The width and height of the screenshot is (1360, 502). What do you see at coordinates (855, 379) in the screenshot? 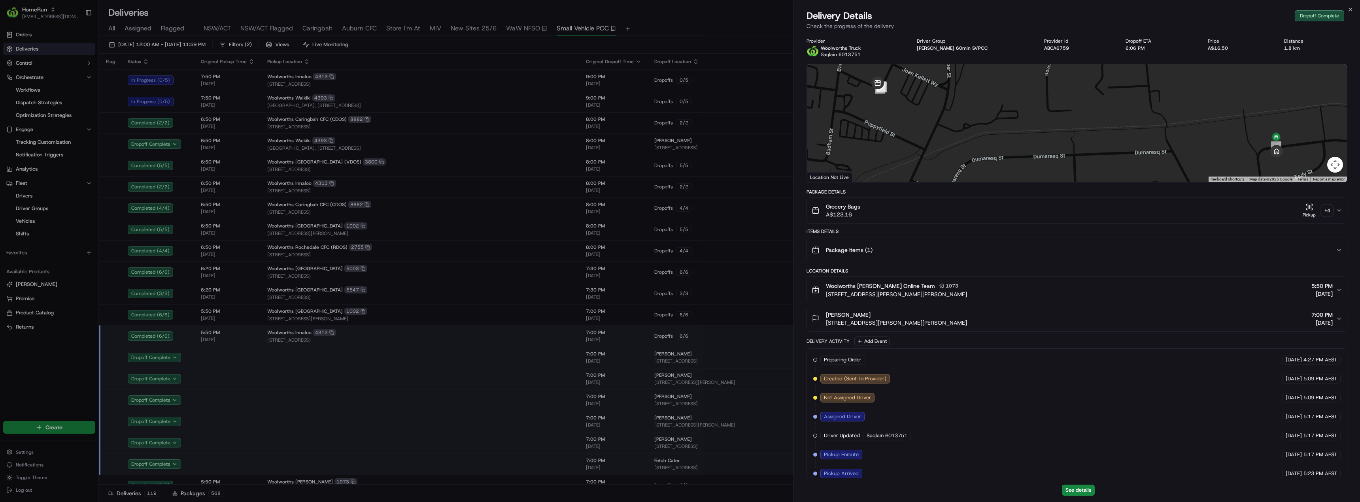
I see `span: Created (Sent To Provider)` at bounding box center [855, 379].